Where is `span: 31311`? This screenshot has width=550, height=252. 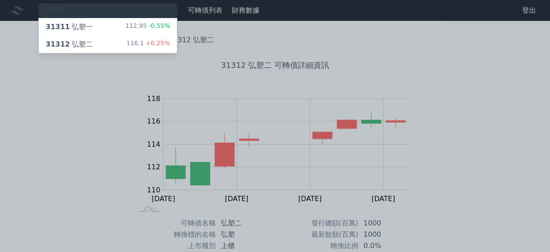
span: 31311 is located at coordinates (58, 27).